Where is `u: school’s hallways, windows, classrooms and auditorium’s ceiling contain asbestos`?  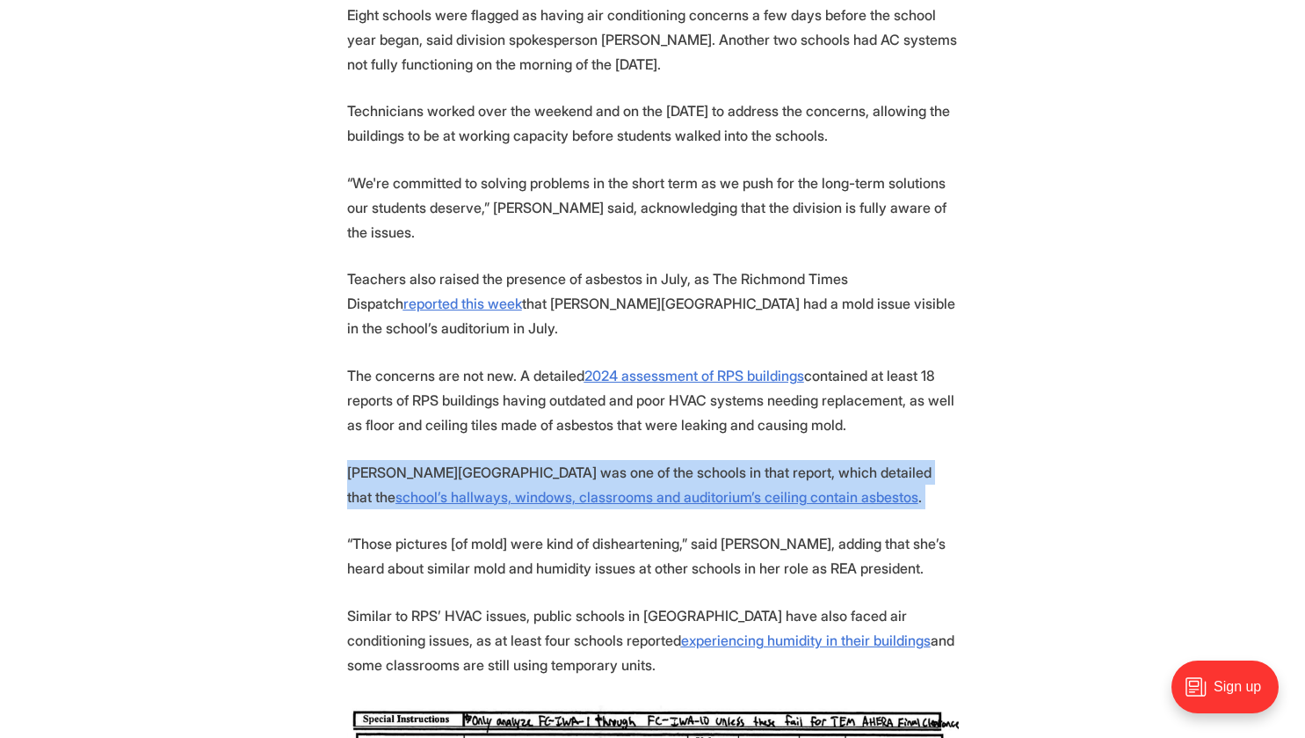 u: school’s hallways, windows, classrooms and auditorium’s ceiling contain asbestos is located at coordinates (657, 497).